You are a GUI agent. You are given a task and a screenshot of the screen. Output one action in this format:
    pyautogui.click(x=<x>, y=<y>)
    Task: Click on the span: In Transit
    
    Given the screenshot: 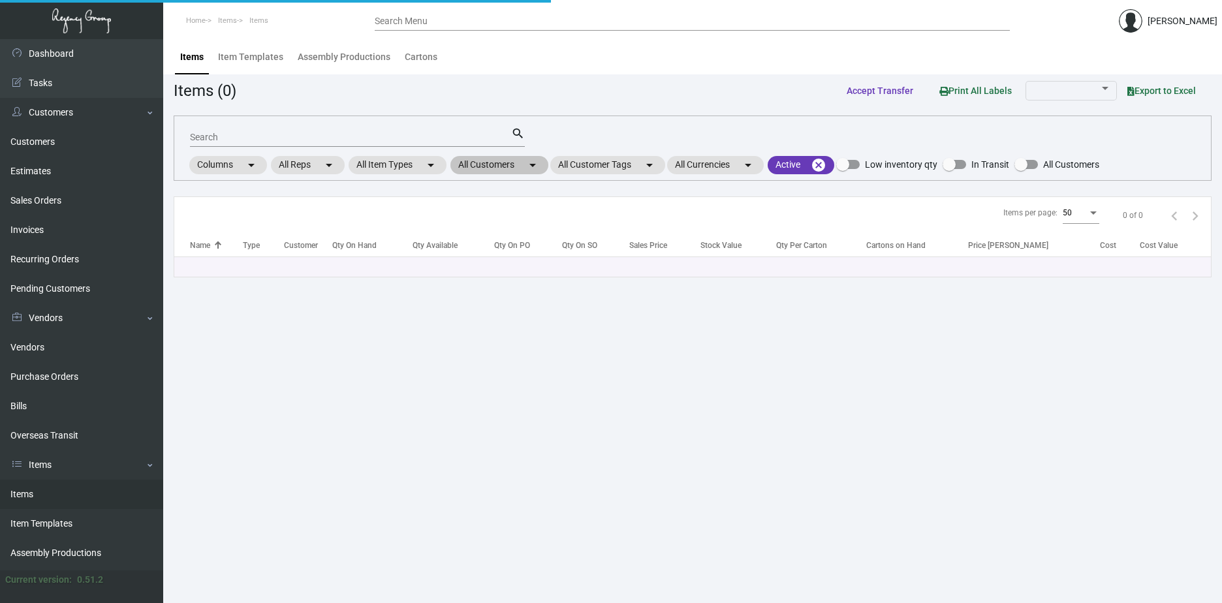 What is the action you would take?
    pyautogui.click(x=990, y=164)
    